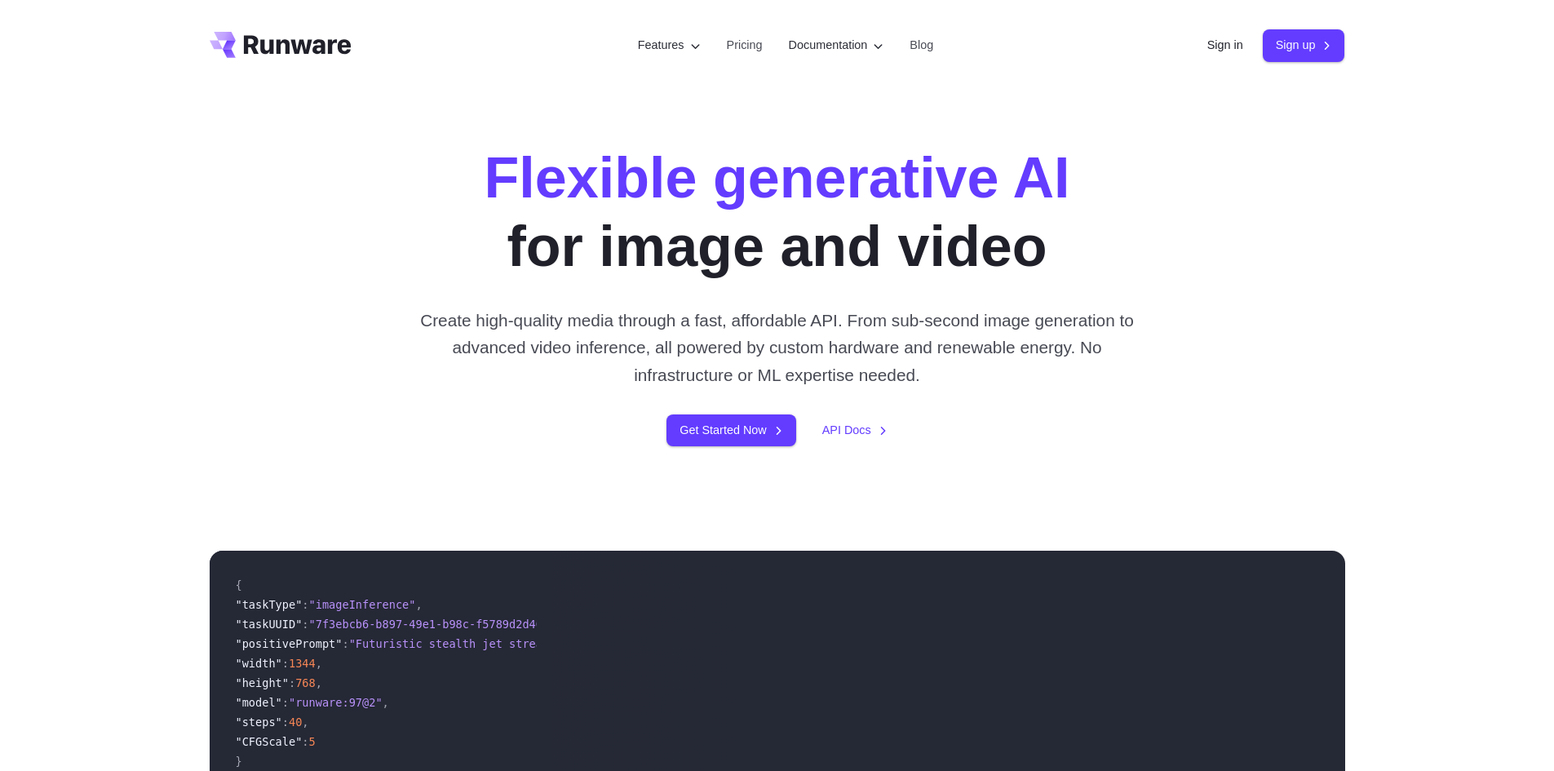  Describe the element at coordinates (289, 643) in the screenshot. I see `span: "positivePrompt"` at that location.